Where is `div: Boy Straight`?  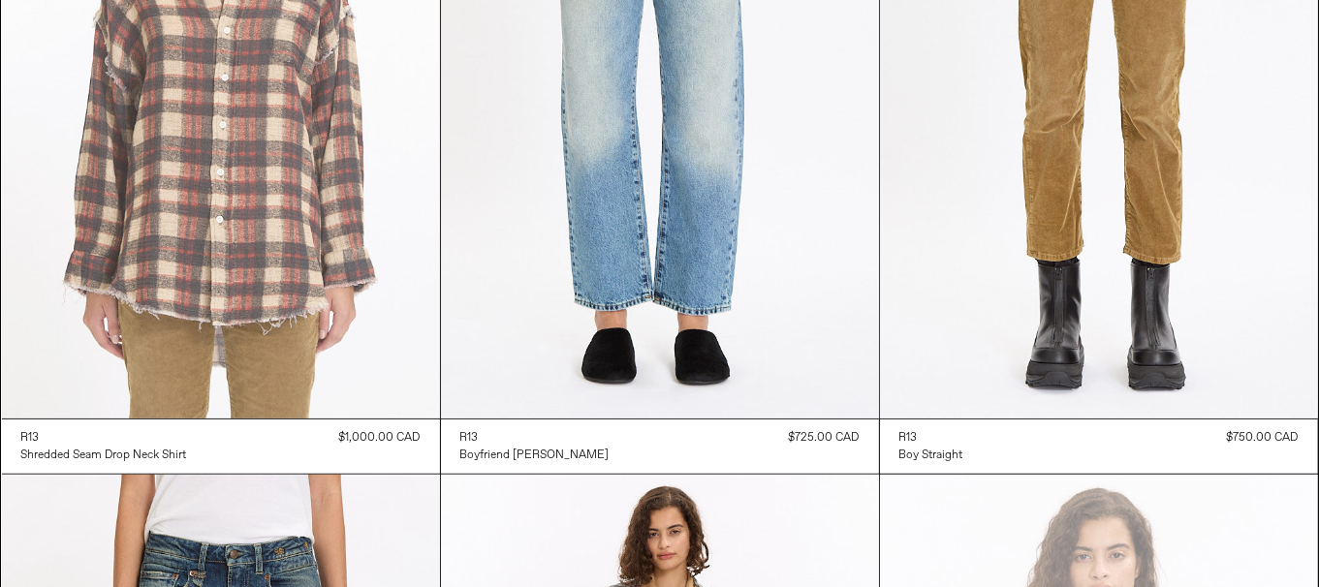 div: Boy Straight is located at coordinates (931, 455).